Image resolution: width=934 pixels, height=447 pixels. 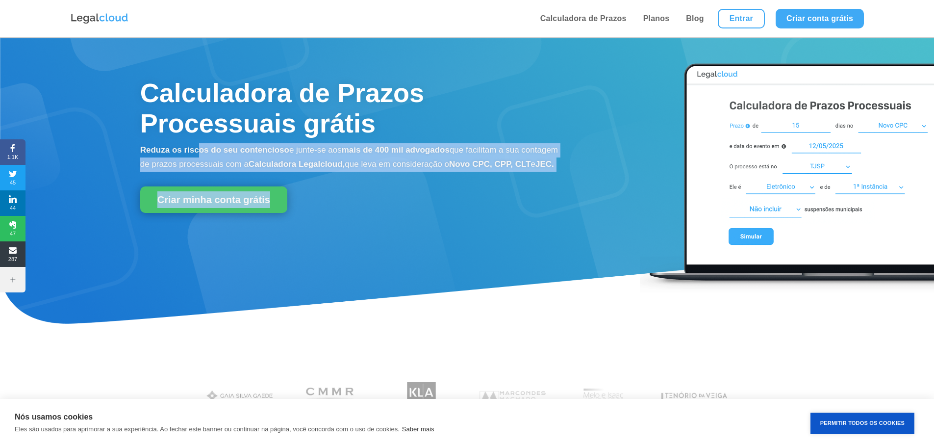 I want to click on img: Costa Martins Meira Rinaldi Advogados, so click(x=330, y=397).